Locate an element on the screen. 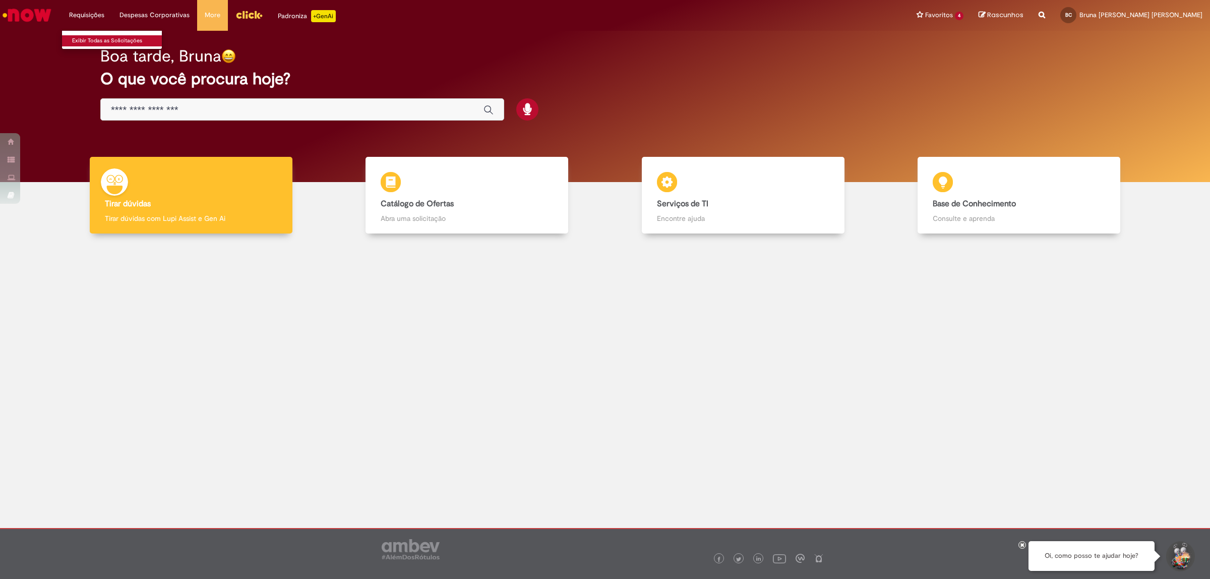 The image size is (1210, 579). ul: Requisições is located at coordinates (112, 40).